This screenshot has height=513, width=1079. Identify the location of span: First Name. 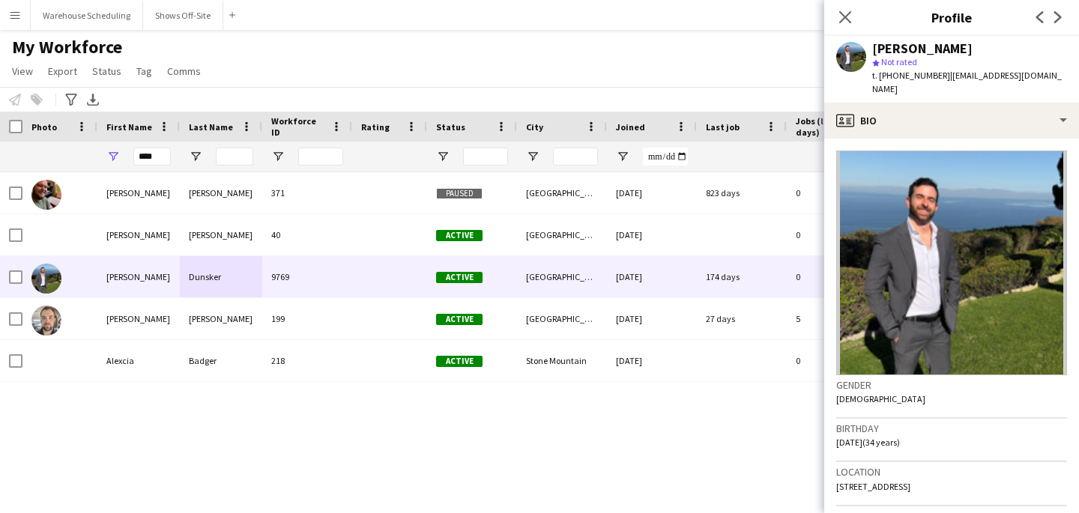
(129, 127).